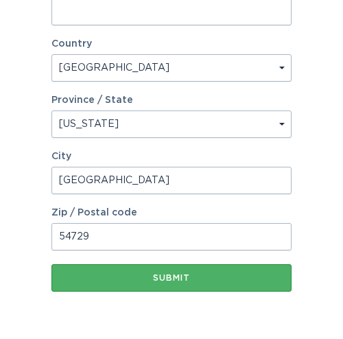 Image resolution: width=343 pixels, height=339 pixels. I want to click on label: Zip / Postal code, so click(172, 213).